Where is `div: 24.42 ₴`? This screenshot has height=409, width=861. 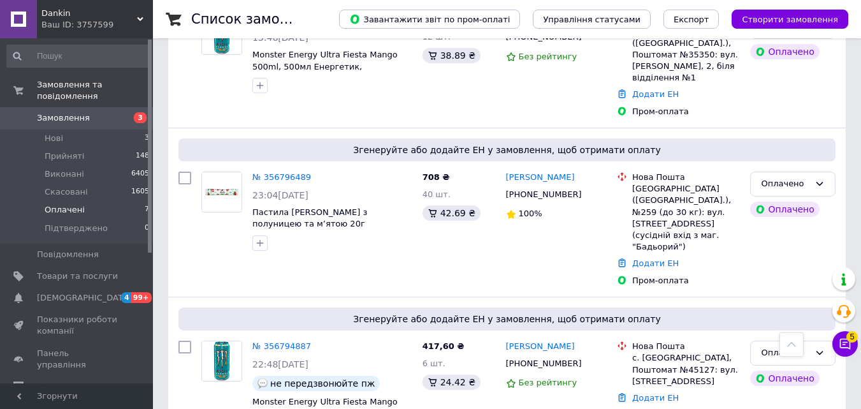 div: 24.42 ₴ is located at coordinates (451, 382).